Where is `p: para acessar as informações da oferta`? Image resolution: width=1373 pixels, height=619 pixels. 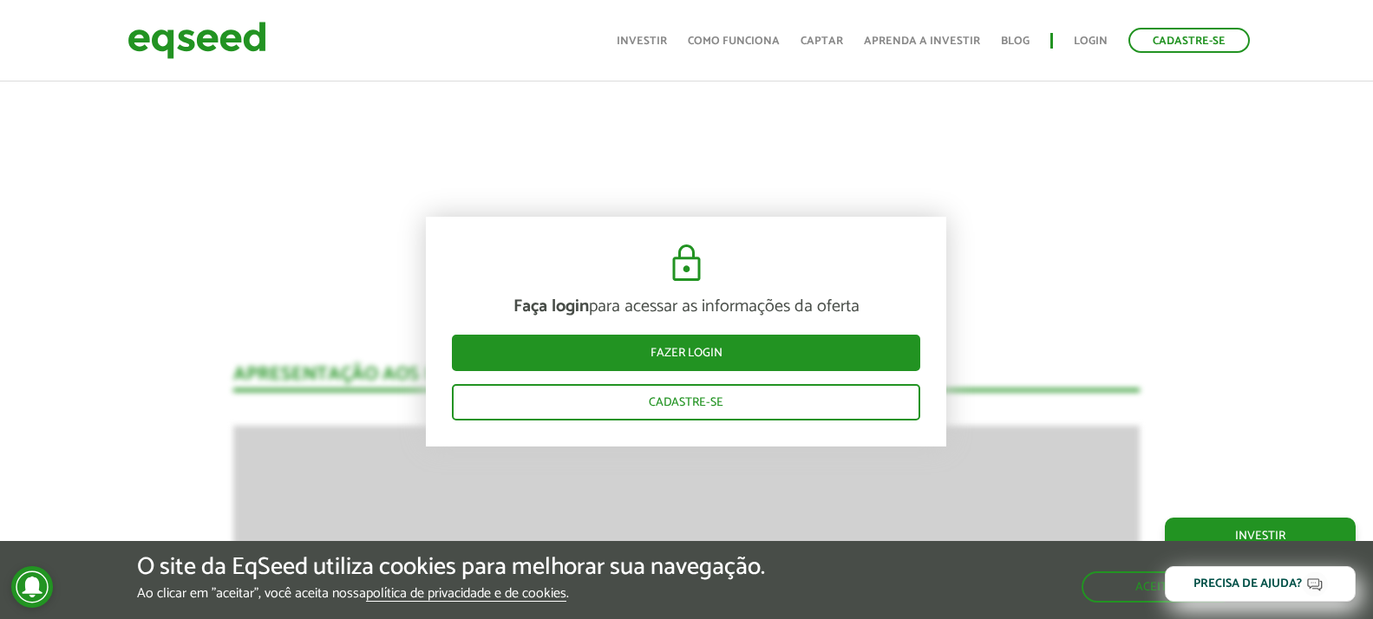
p: para acessar as informações da oferta is located at coordinates (686, 307).